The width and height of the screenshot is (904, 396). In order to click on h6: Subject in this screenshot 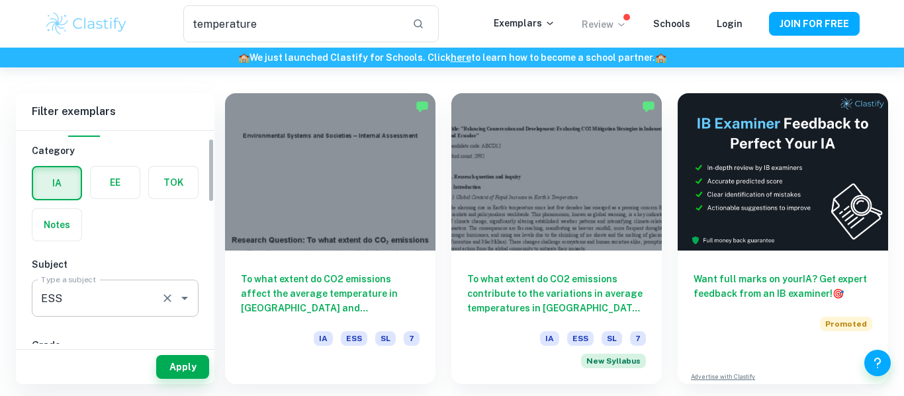, I will do `click(115, 265)`.